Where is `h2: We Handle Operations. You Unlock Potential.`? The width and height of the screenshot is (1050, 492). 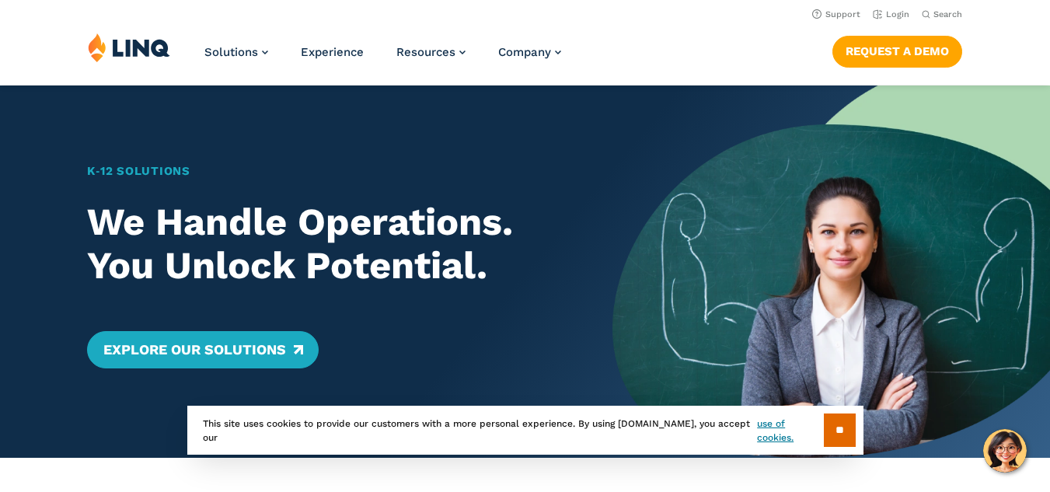
h2: We Handle Operations. You Unlock Potential. is located at coordinates (328, 244).